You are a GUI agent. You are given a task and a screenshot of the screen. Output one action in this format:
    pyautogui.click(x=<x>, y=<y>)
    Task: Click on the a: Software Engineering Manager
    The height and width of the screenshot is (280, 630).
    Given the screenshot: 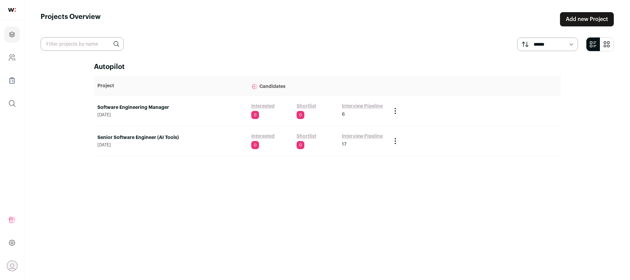 What is the action you would take?
    pyautogui.click(x=171, y=108)
    